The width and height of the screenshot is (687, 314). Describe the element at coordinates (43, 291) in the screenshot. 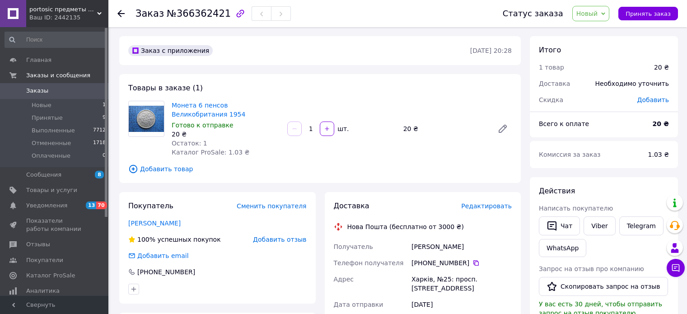

I see `span: Аналитика` at that location.